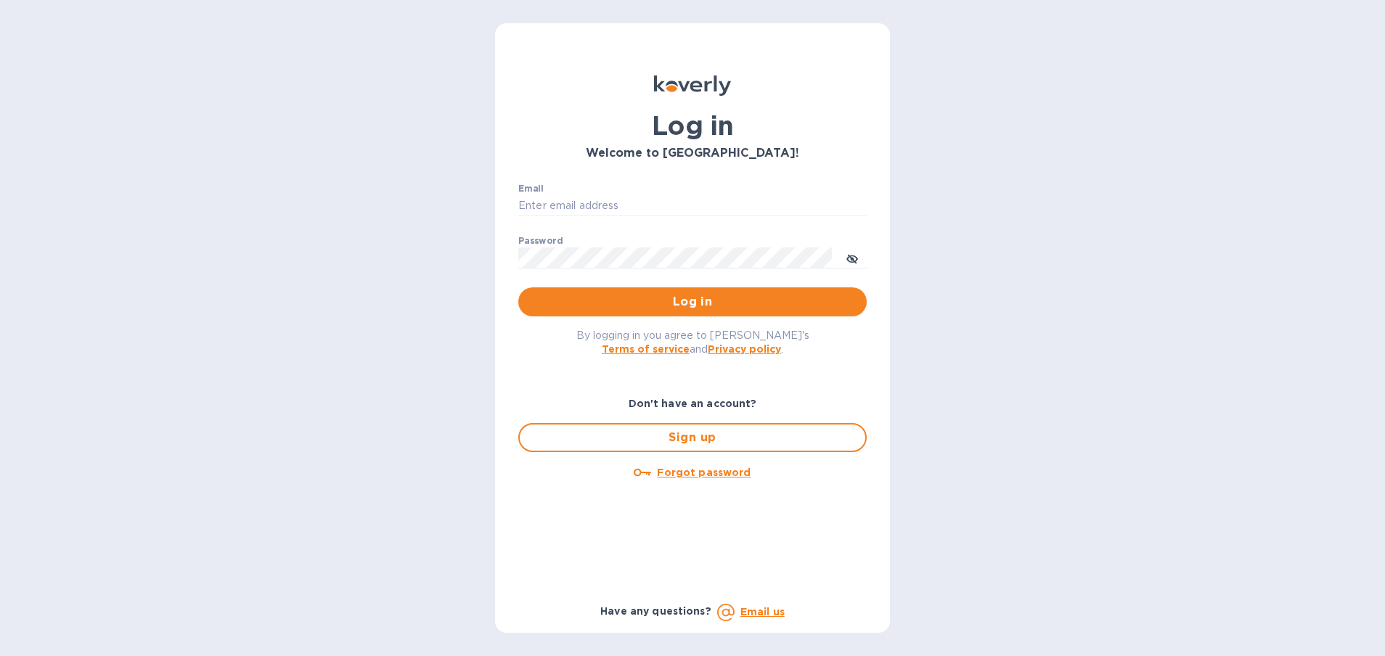 The image size is (1385, 656). I want to click on button: Log in, so click(692, 302).